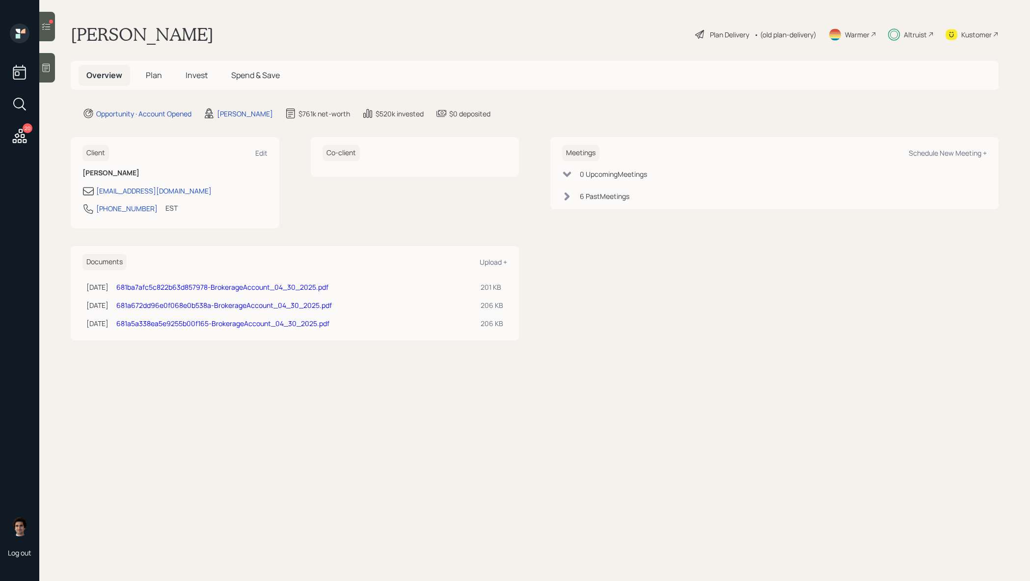 The image size is (1030, 581). Describe the element at coordinates (324, 113) in the screenshot. I see `div: $761k net-worth` at that location.